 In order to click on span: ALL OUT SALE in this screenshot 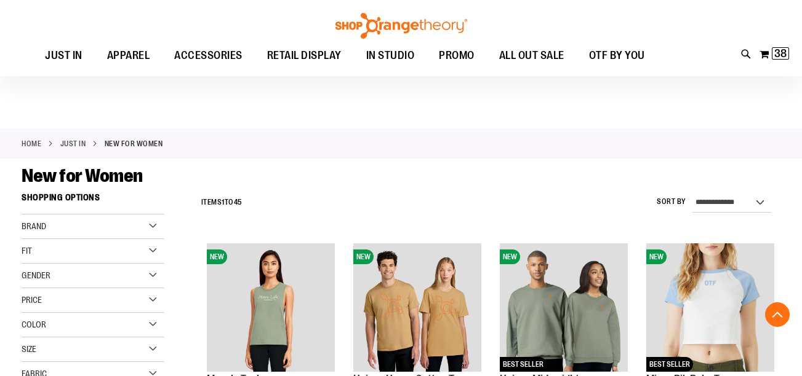, I will do `click(531, 55)`.